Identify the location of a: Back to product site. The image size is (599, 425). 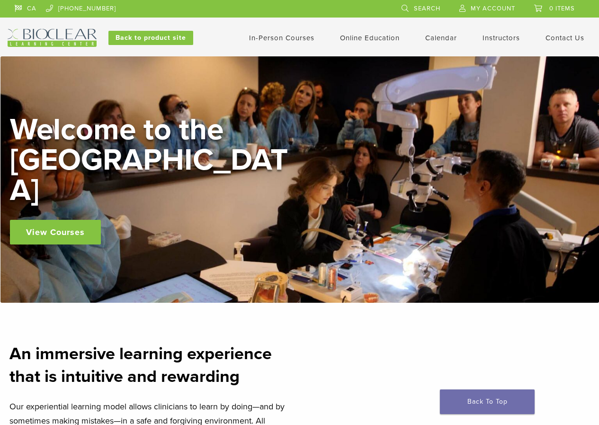
(151, 38).